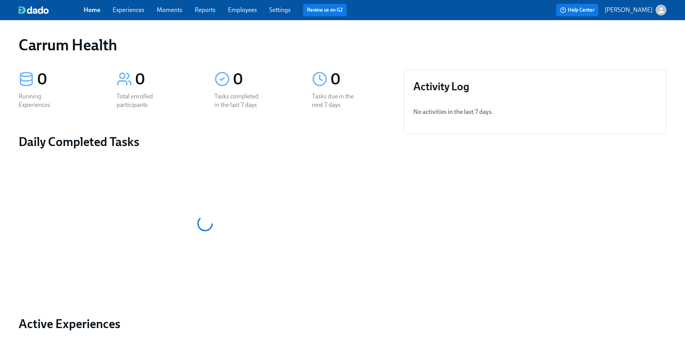  What do you see at coordinates (205, 10) in the screenshot?
I see `a: Reports` at bounding box center [205, 10].